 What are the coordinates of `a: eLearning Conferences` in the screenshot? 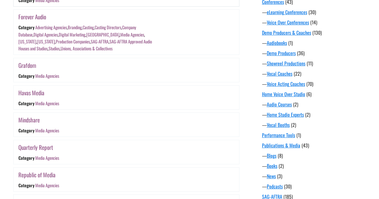 It's located at (287, 12).